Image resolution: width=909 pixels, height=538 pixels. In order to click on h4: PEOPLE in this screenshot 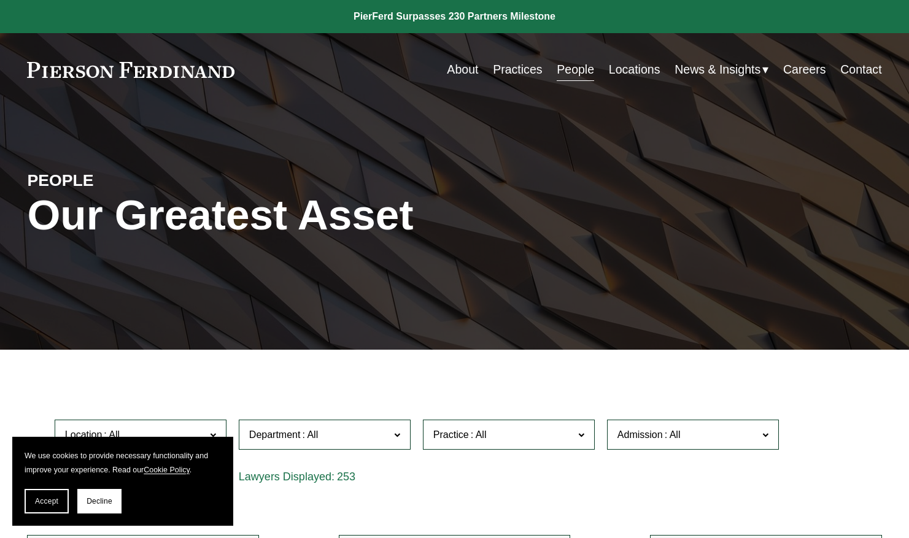, I will do `click(134, 181)`.